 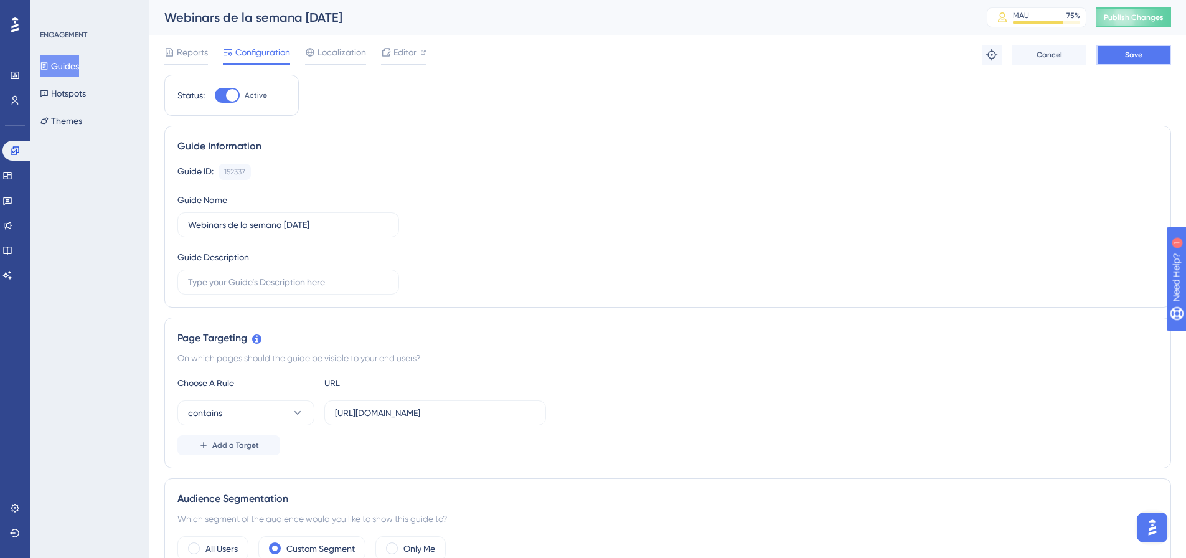 What do you see at coordinates (1073, 16) in the screenshot?
I see `div: 75 %` at bounding box center [1073, 16].